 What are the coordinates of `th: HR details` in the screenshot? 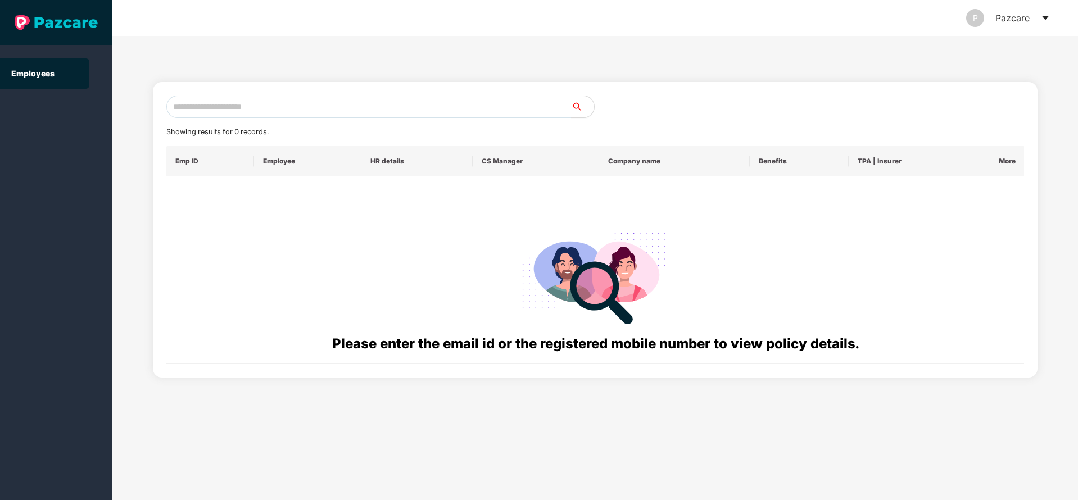 It's located at (416, 161).